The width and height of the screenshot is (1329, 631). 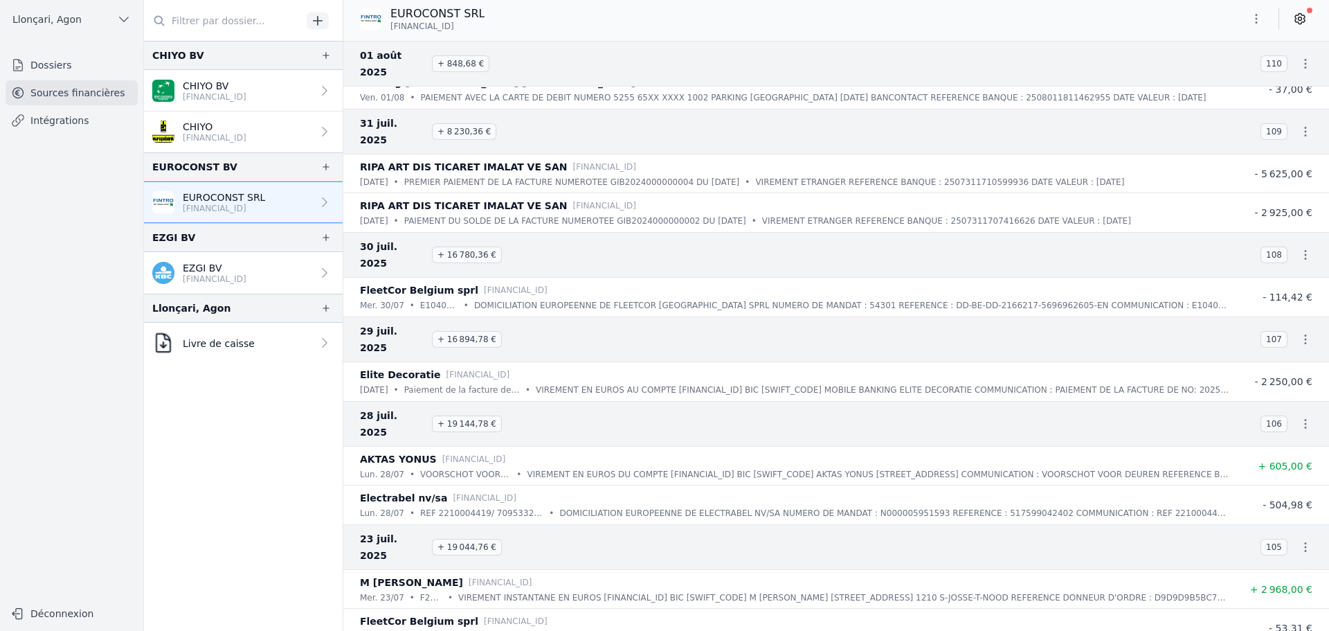 I want to click on span: 29 juil. 2025, so click(x=393, y=339).